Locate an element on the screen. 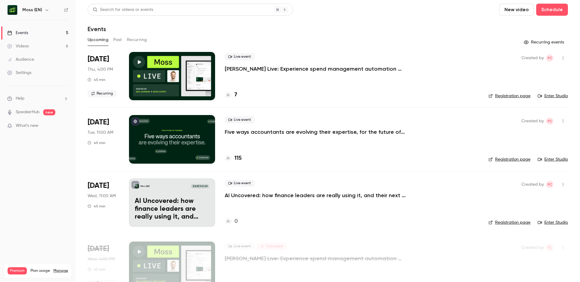  div: Settings is located at coordinates (19, 73).